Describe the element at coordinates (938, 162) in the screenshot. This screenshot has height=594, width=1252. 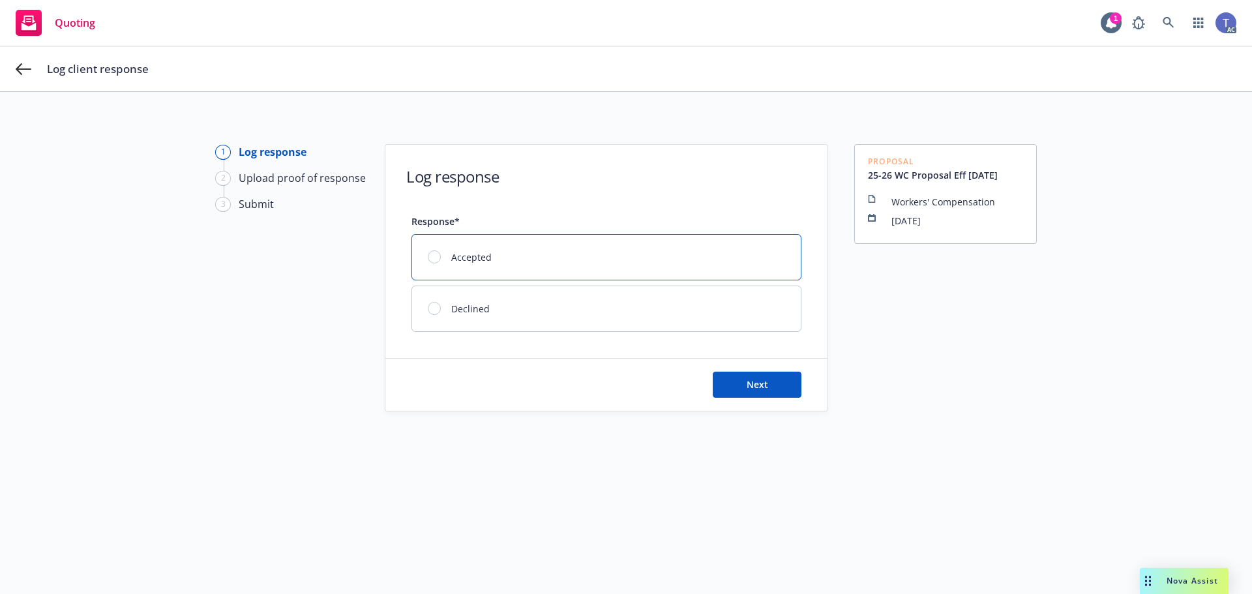
I see `span: Proposal` at that location.